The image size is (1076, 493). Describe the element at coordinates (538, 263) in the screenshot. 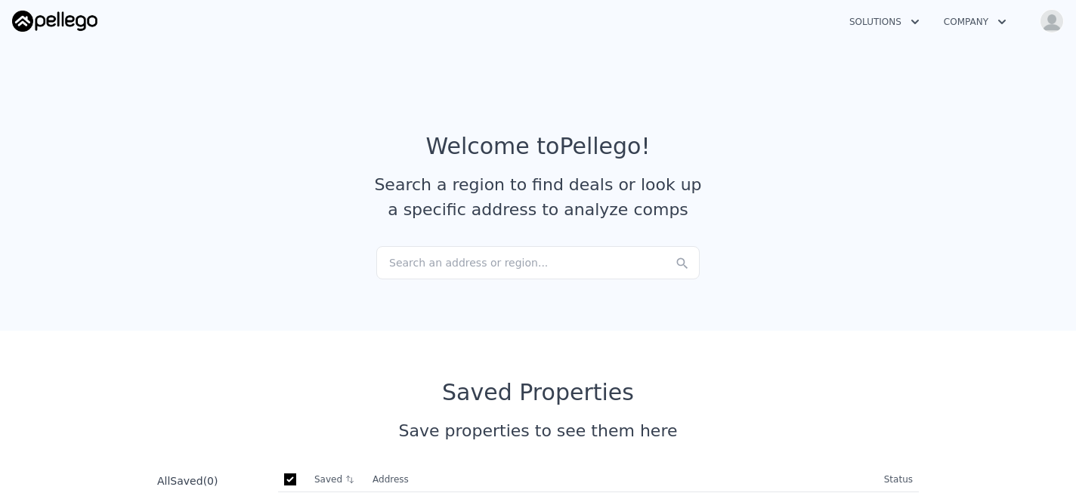

I see `div: Search an address or region...` at that location.